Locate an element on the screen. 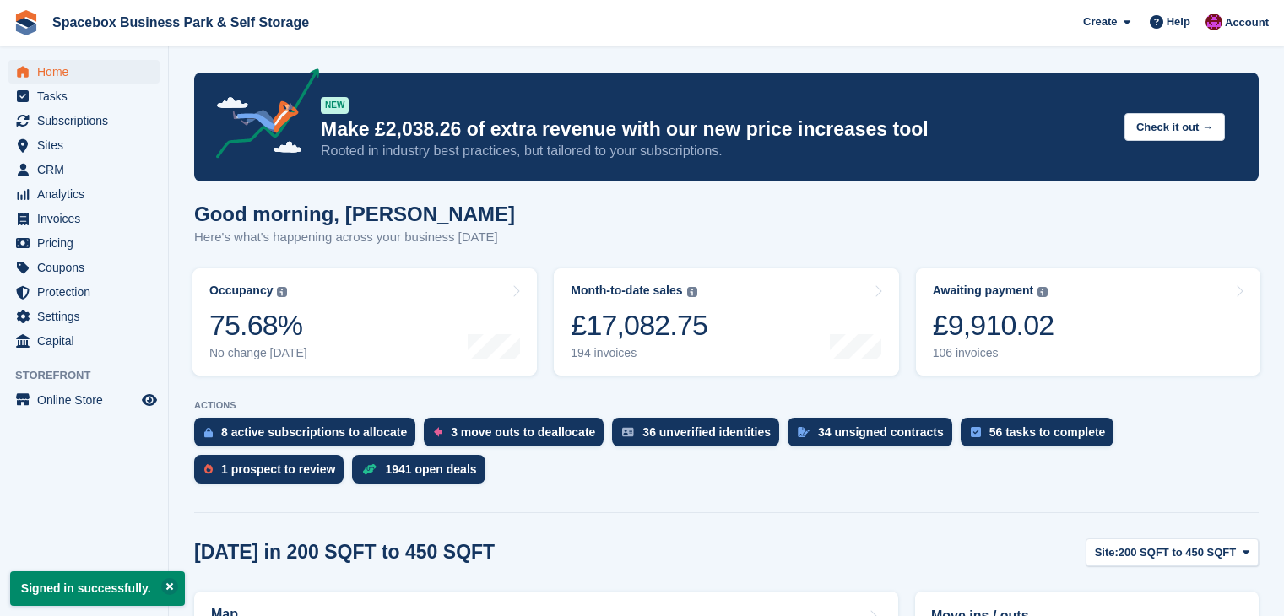 This screenshot has width=1284, height=616. div: £17,082.75 is located at coordinates (639, 325).